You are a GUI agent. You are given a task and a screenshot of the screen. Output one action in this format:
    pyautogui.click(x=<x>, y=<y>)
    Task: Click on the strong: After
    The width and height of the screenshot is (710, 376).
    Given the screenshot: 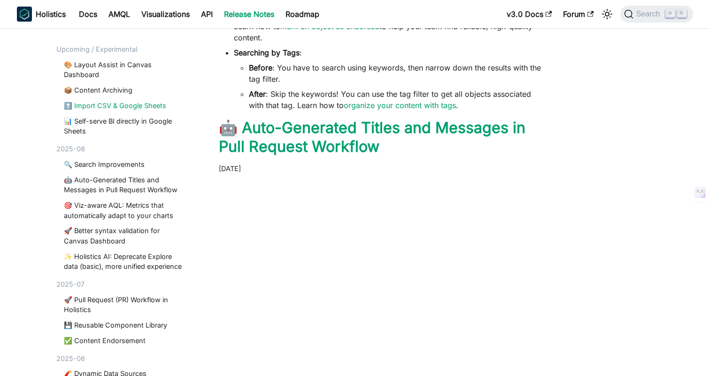 What is the action you would take?
    pyautogui.click(x=257, y=94)
    